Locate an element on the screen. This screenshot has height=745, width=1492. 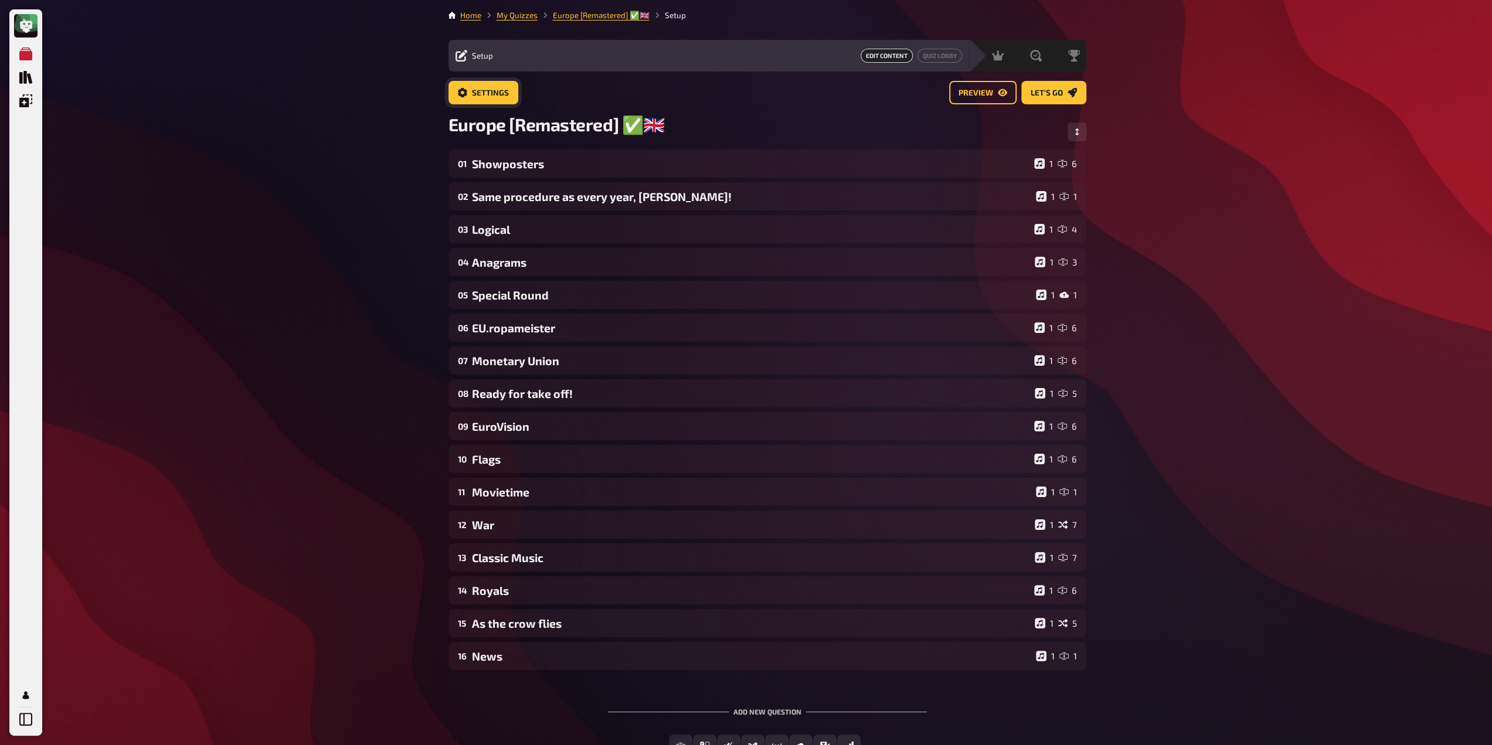
a: Quiz Lobby is located at coordinates (940, 56).